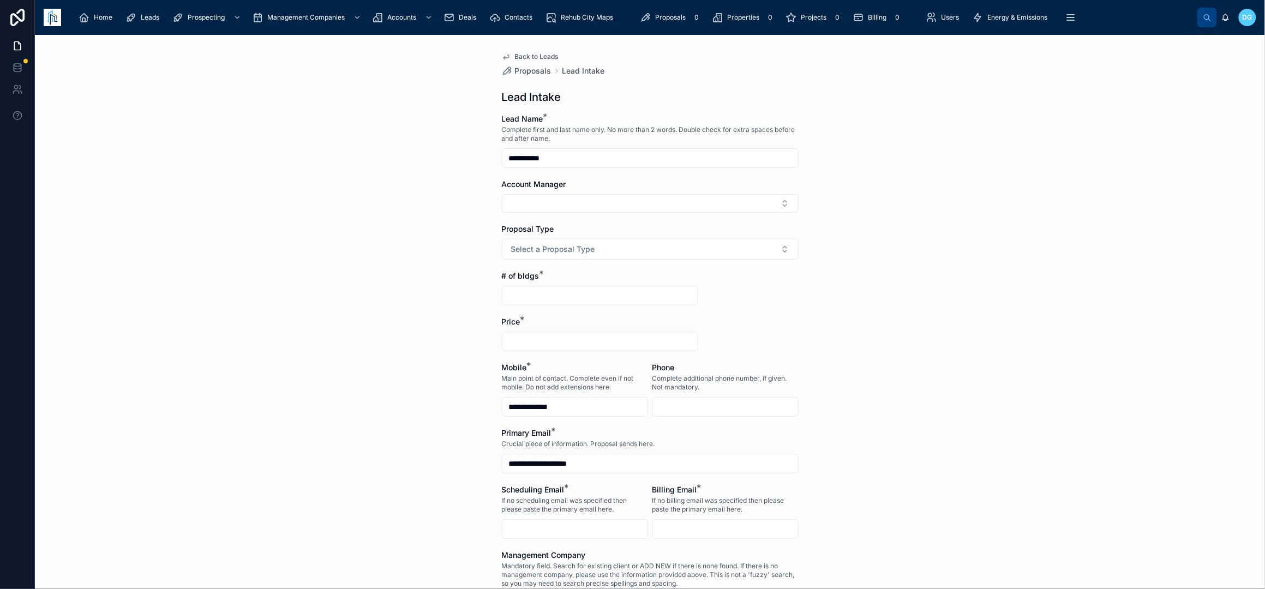 The width and height of the screenshot is (1265, 589). I want to click on span: Users, so click(950, 17).